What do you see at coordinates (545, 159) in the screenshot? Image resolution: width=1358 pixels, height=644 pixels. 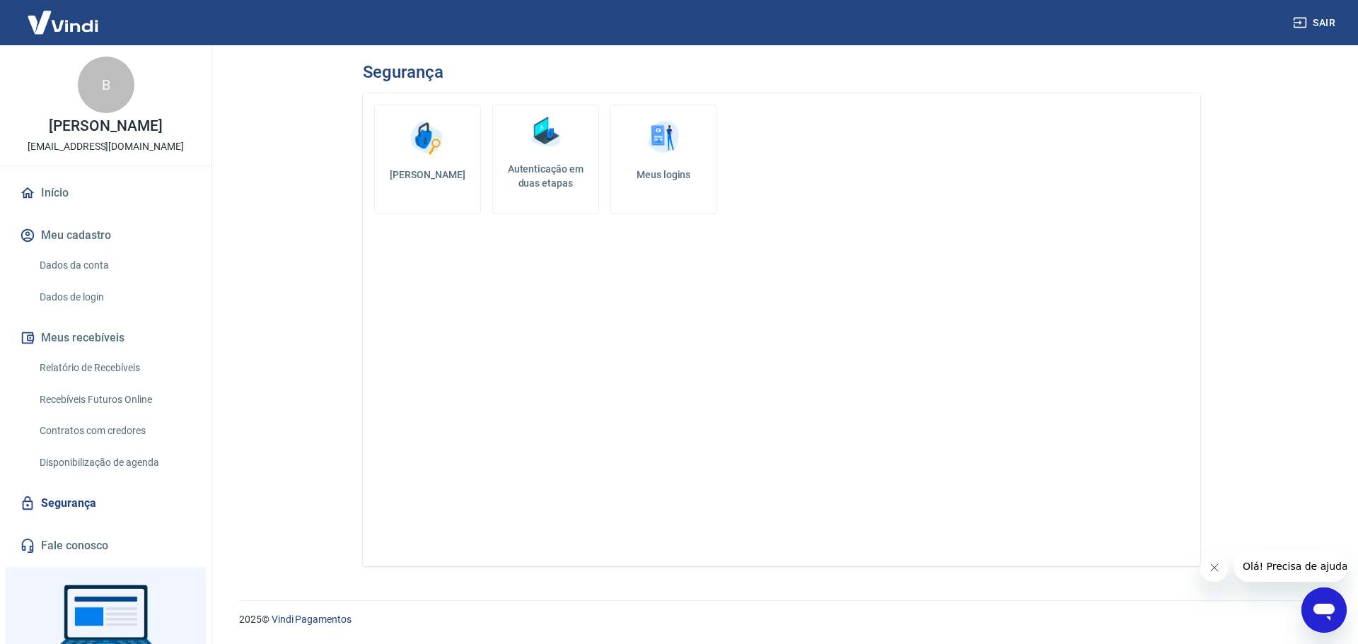 I see `a: Autenticação em duas etapas` at bounding box center [545, 159].